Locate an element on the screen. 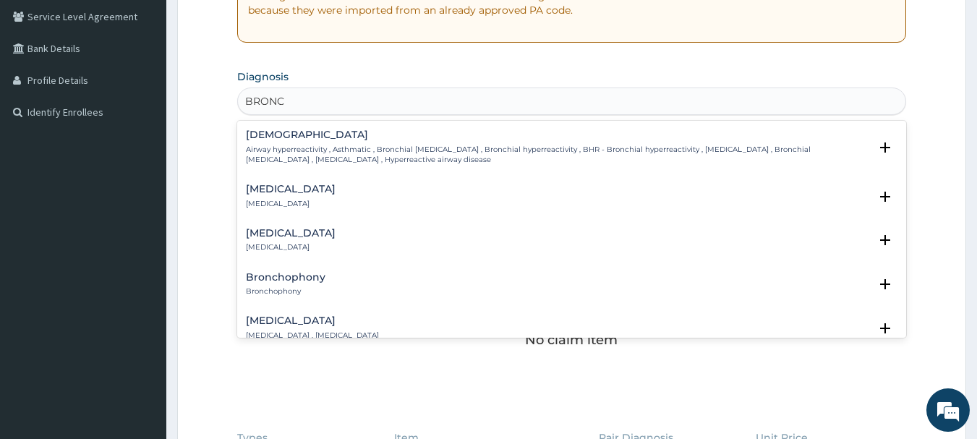  span: We're online! is located at coordinates (142, 202).